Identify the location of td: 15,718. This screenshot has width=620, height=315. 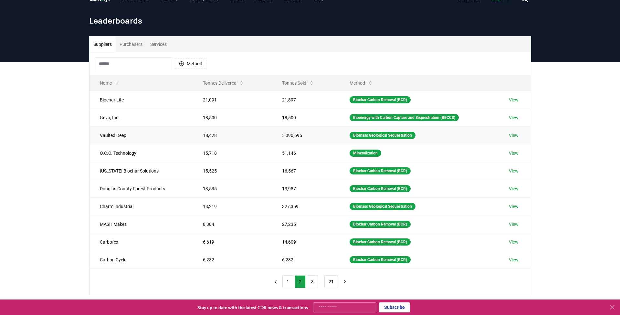
(232, 153).